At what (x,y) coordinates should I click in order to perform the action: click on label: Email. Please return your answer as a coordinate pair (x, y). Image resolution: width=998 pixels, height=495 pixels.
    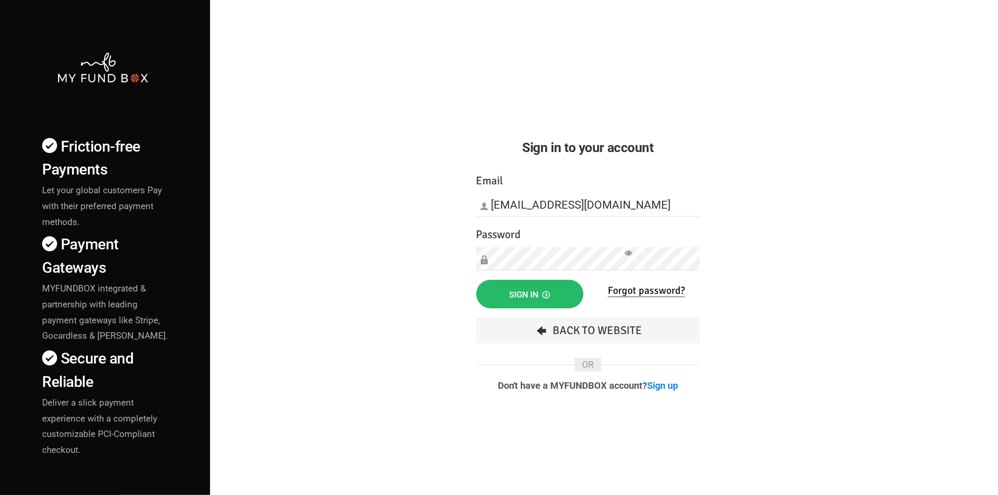
    Looking at the image, I should click on (490, 181).